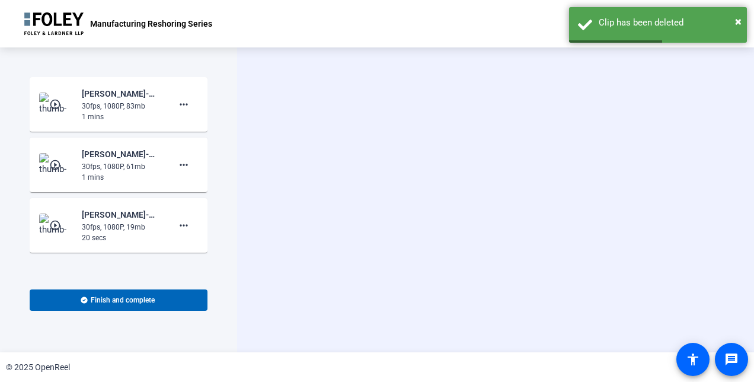  I want to click on div: 20 secs, so click(122, 238).